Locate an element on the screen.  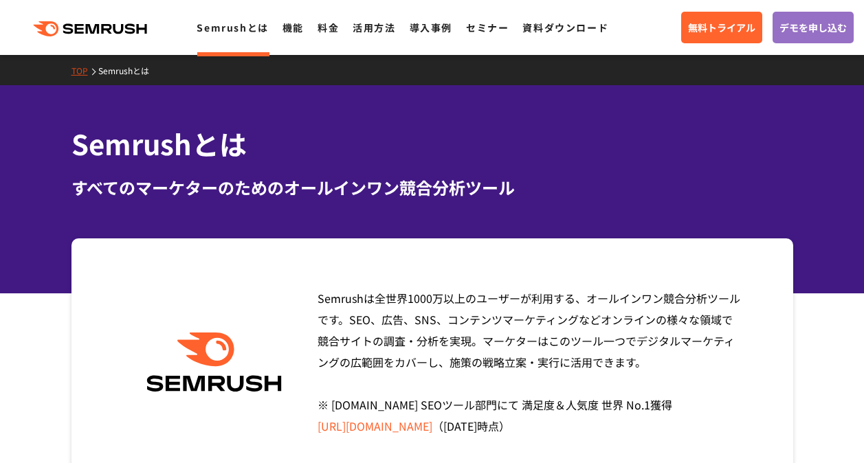
div: すべてのマーケターのためのオールインワン競合分析ツール is located at coordinates (432, 188).